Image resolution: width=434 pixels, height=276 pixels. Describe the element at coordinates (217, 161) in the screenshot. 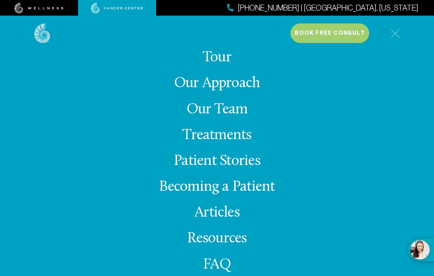

I see `a: Patient Stories` at that location.